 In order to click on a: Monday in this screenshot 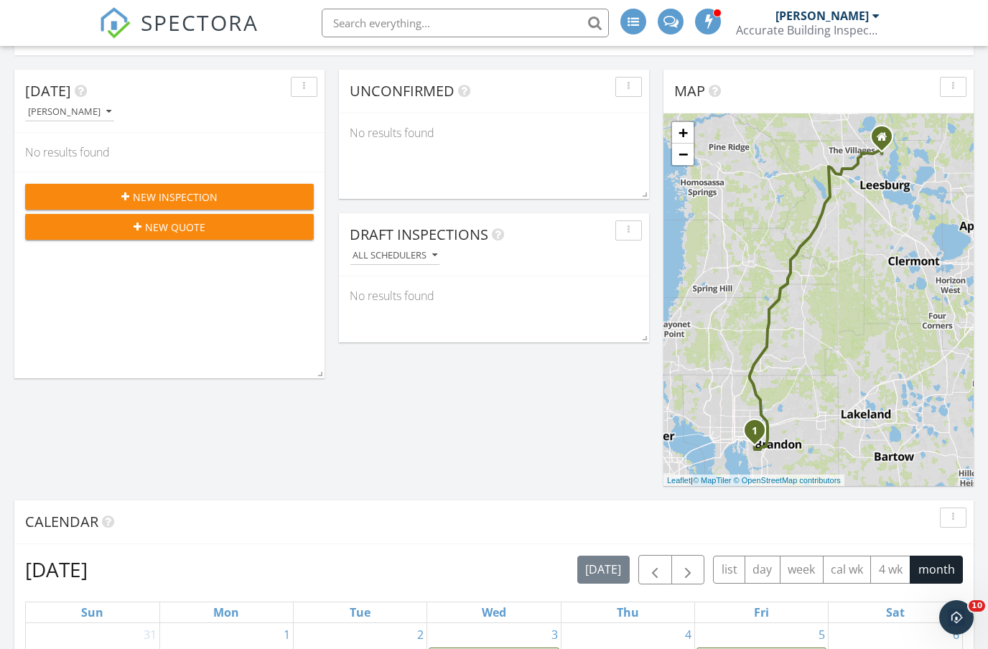, I will do `click(226, 612)`.